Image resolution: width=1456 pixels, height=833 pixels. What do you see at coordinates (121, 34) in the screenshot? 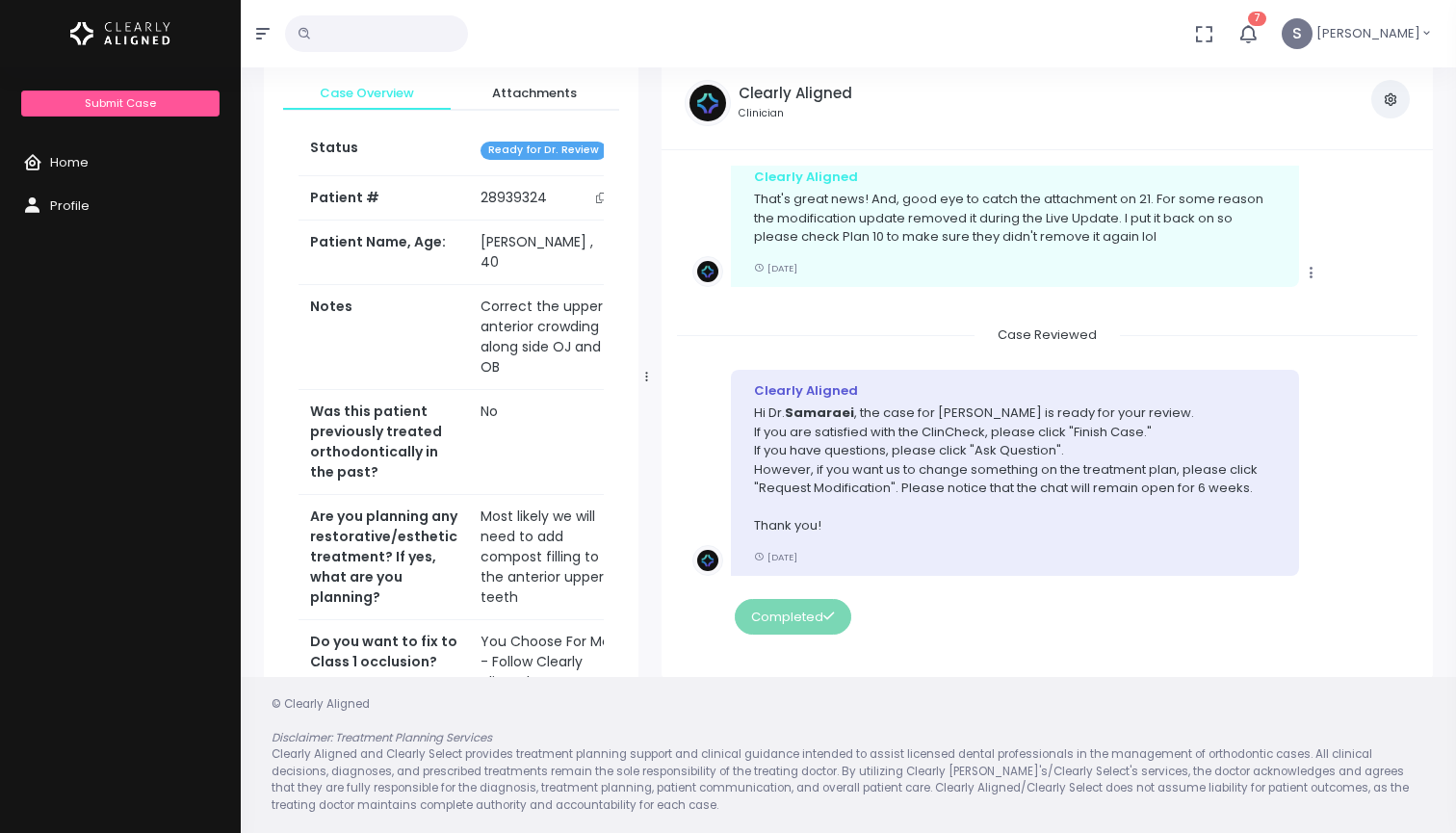
I see `img: Logo Horizontal` at bounding box center [121, 34].